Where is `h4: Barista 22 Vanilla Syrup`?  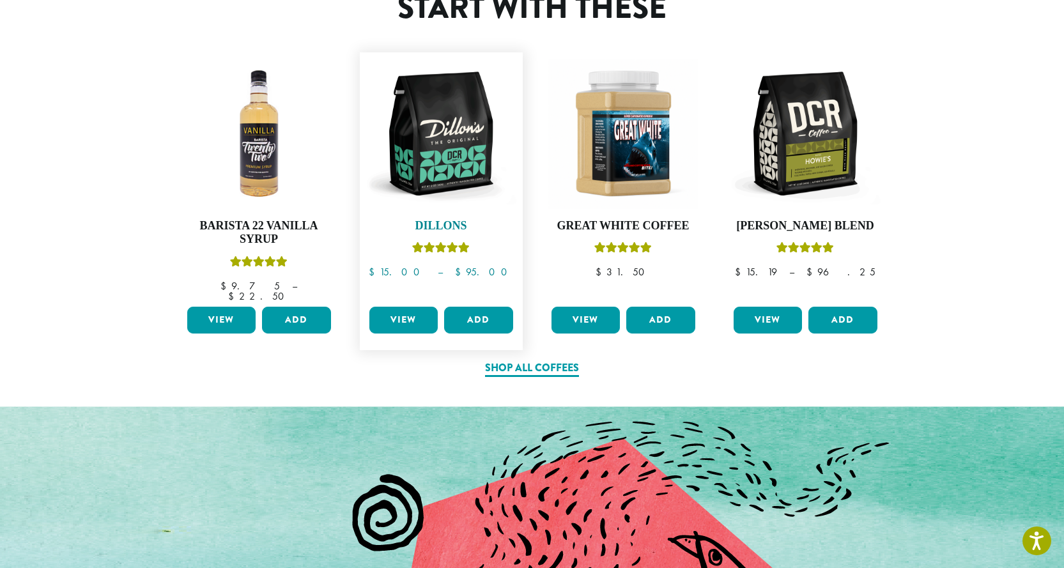
h4: Barista 22 Vanilla Syrup is located at coordinates (259, 233).